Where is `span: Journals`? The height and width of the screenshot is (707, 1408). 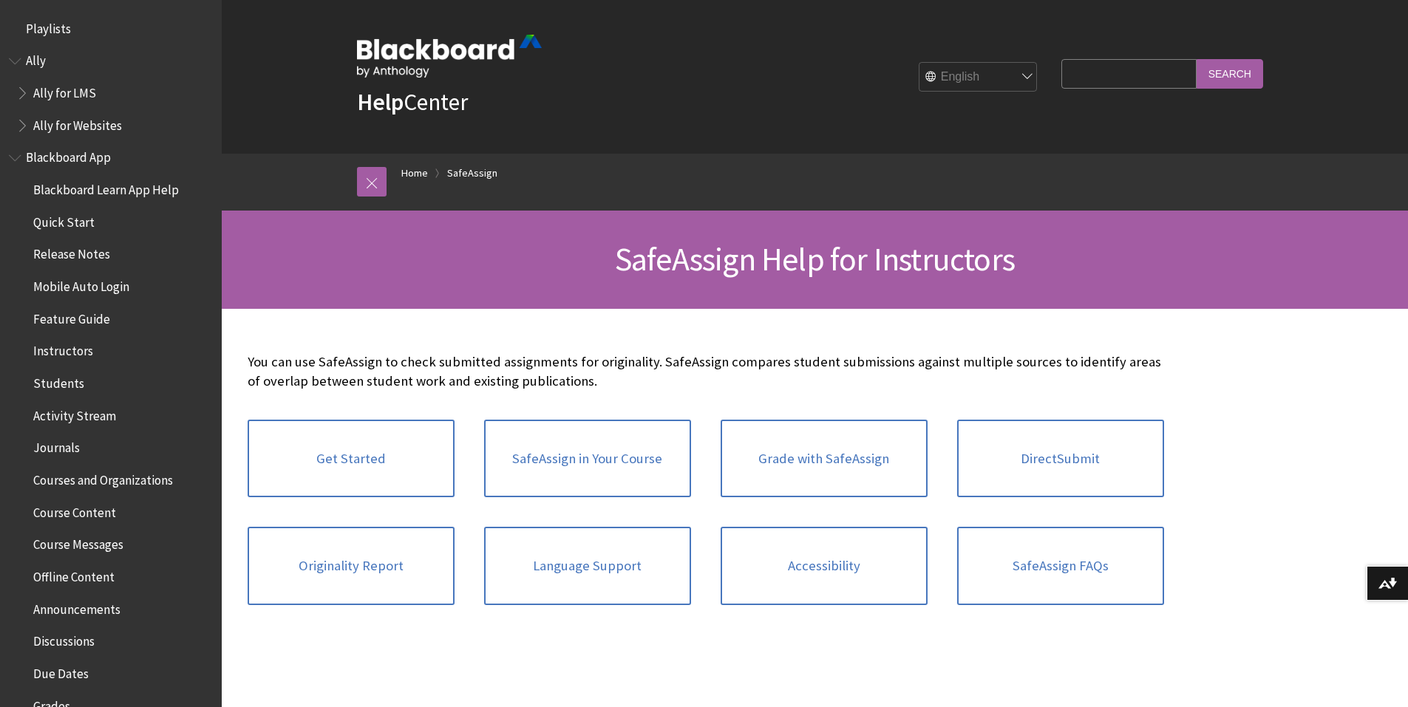
span: Journals is located at coordinates (56, 446).